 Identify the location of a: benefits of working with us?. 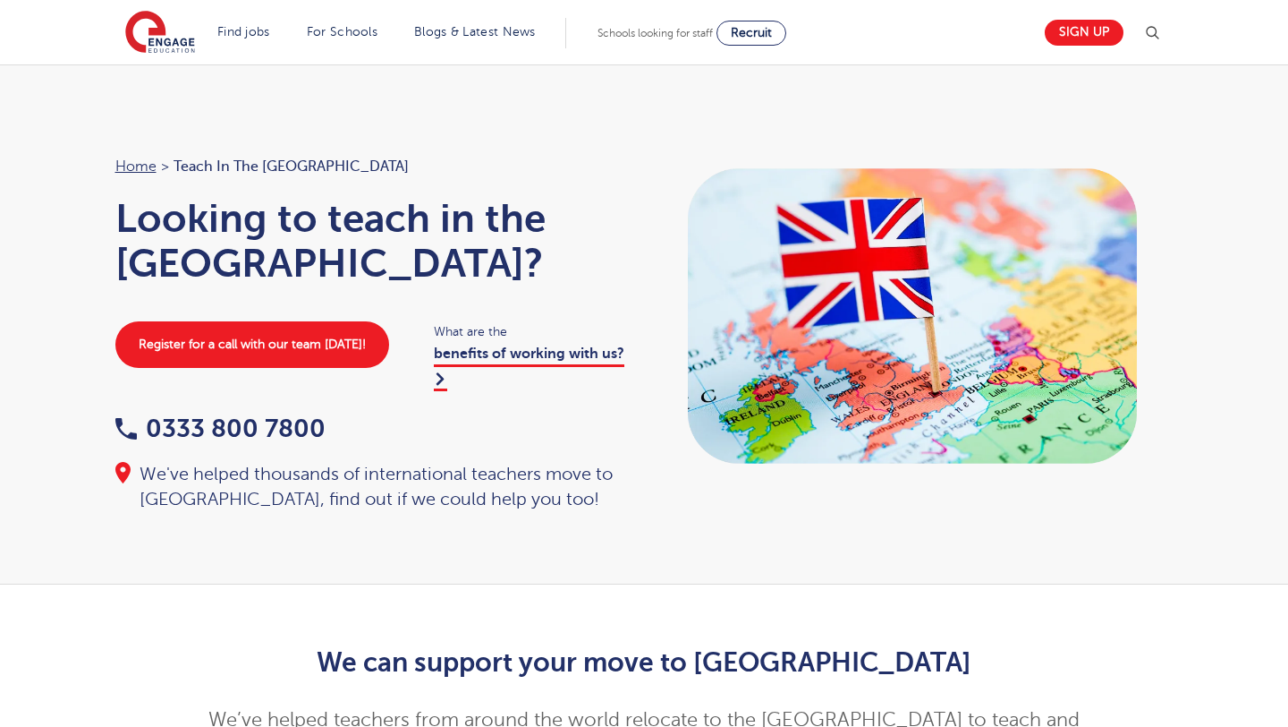
(529, 368).